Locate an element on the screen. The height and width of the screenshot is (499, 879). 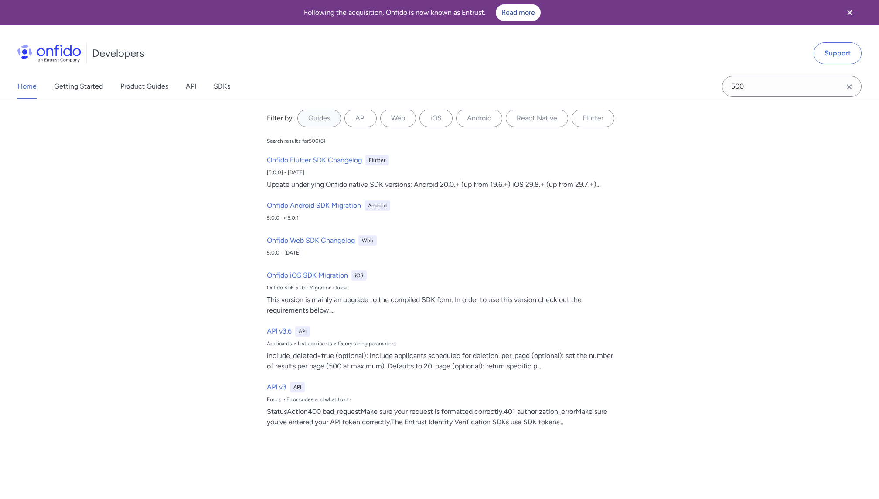
a: API is located at coordinates (191, 86).